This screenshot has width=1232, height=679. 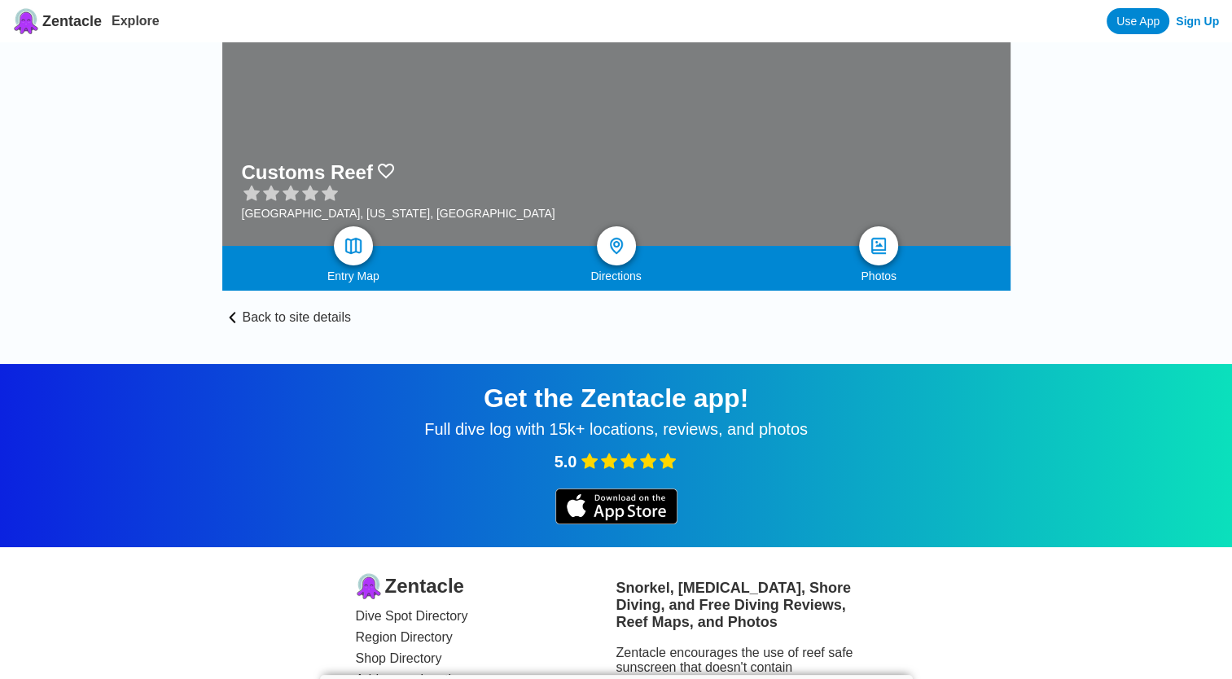 What do you see at coordinates (26, 21) in the screenshot?
I see `img: Zentacle logo` at bounding box center [26, 21].